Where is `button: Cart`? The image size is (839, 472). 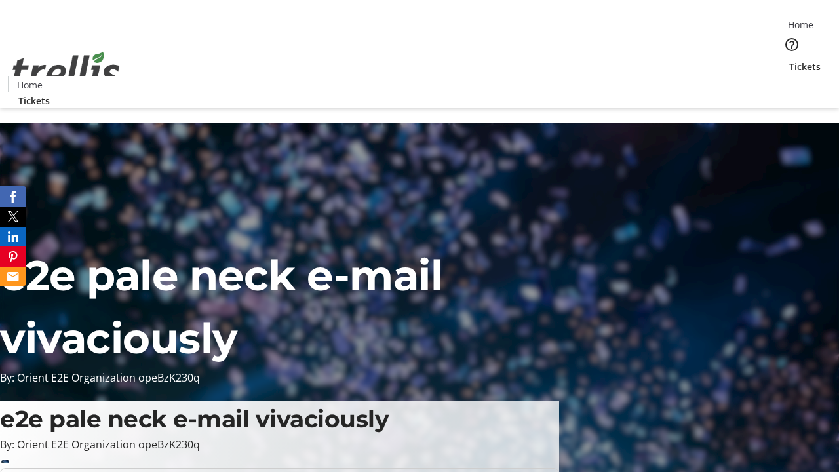 button: Cart is located at coordinates (792, 87).